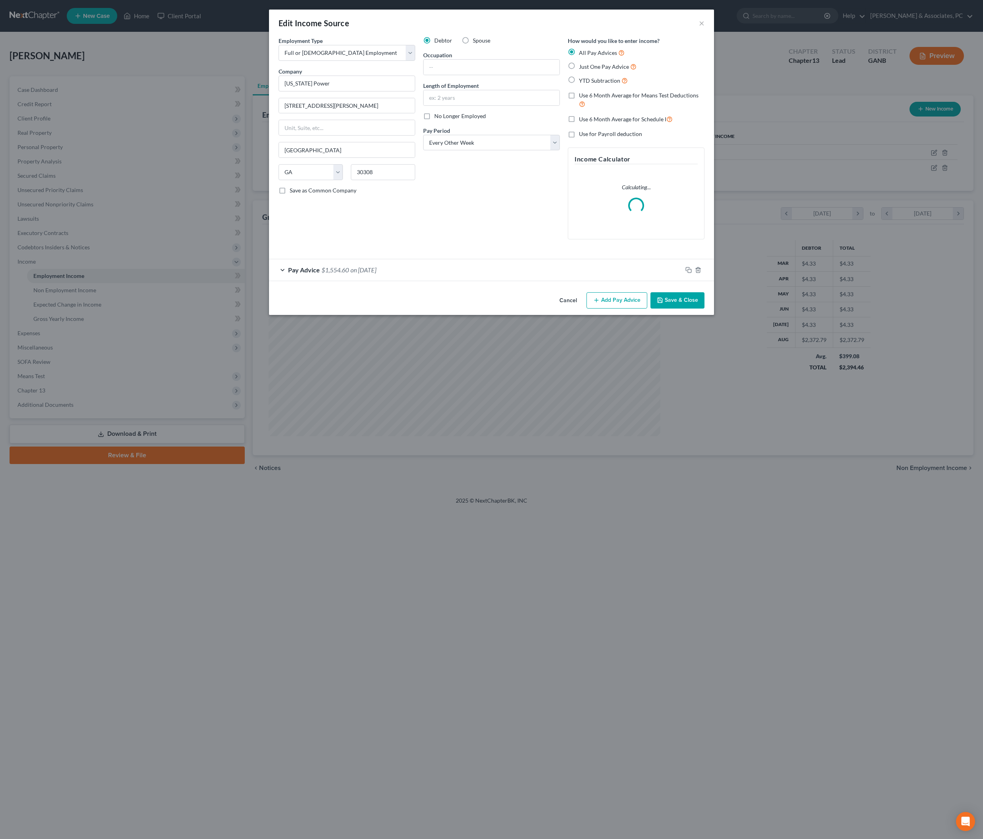  What do you see at coordinates (610, 134) in the screenshot?
I see `span: Use for Payroll deduction` at bounding box center [610, 134].